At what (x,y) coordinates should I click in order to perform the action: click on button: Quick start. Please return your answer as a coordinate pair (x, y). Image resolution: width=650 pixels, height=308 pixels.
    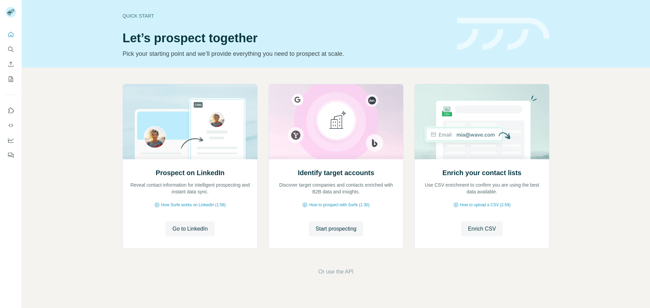
    Looking at the image, I should click on (11, 35).